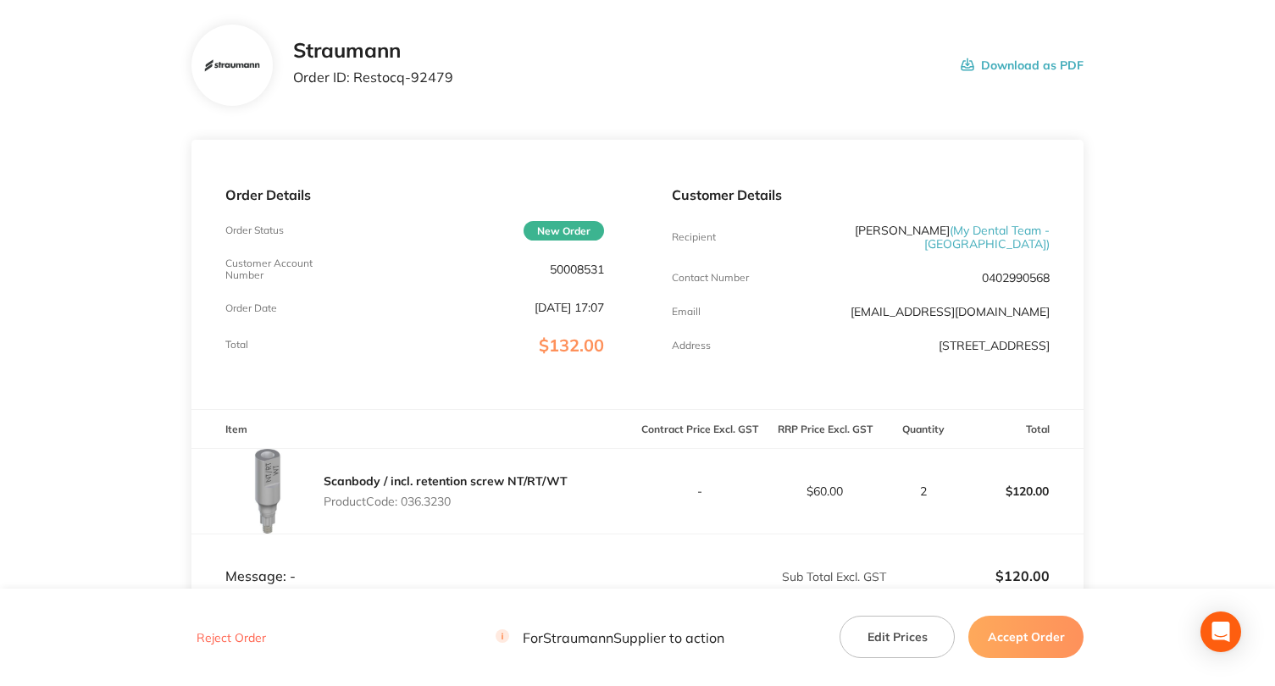 The height and width of the screenshot is (686, 1275). What do you see at coordinates (1016, 278) in the screenshot?
I see `p: 0402990568` at bounding box center [1016, 278].